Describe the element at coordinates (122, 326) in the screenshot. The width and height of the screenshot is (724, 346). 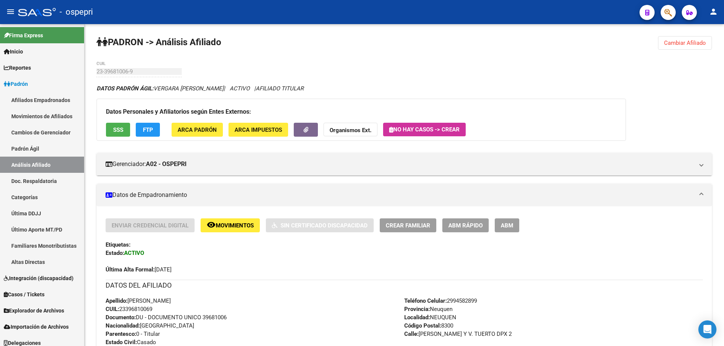
I see `strong: Nacionalidad:` at that location.